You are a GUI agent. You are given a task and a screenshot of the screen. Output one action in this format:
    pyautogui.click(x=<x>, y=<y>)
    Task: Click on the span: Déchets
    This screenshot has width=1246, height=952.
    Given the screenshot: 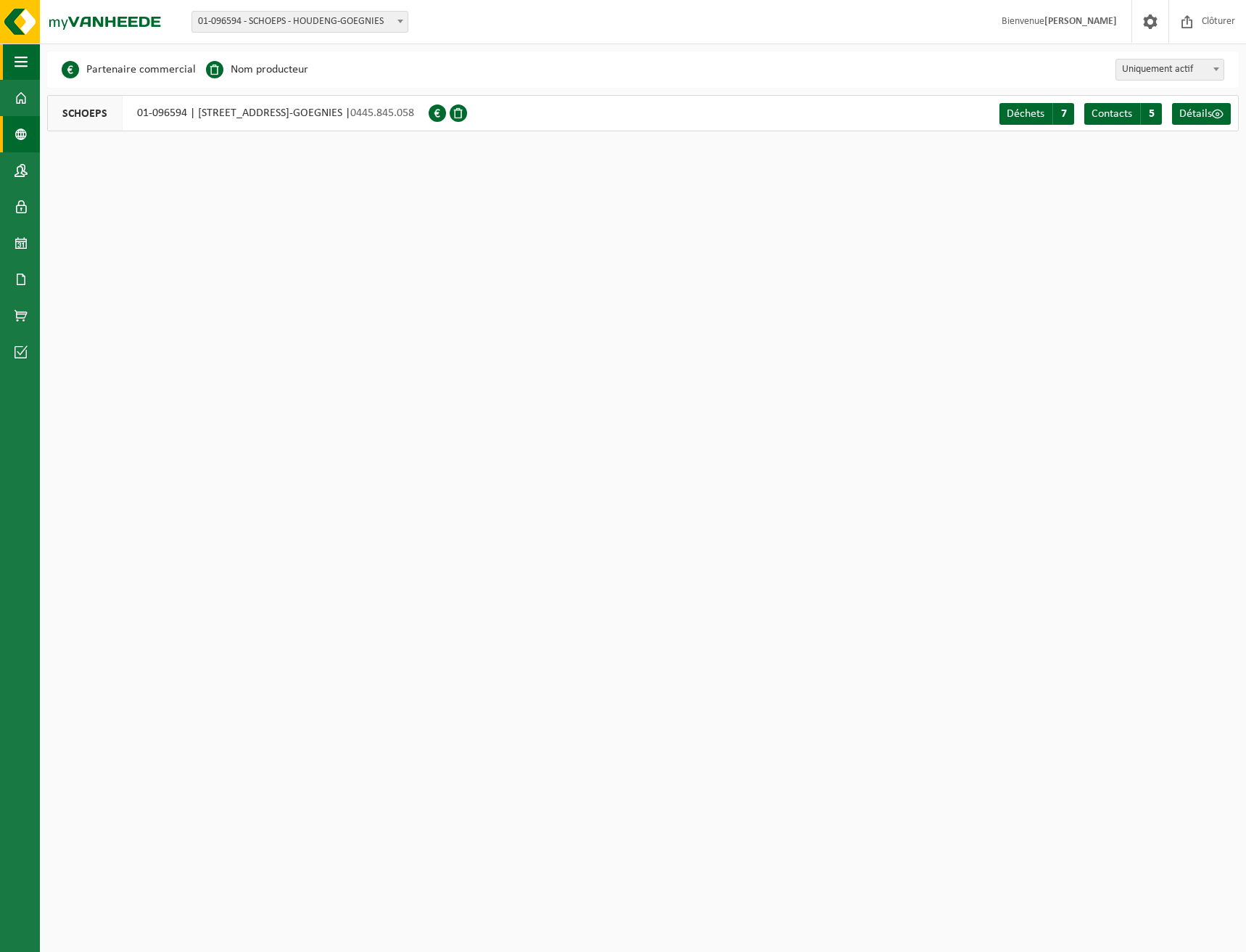 What is the action you would take?
    pyautogui.click(x=1025, y=114)
    